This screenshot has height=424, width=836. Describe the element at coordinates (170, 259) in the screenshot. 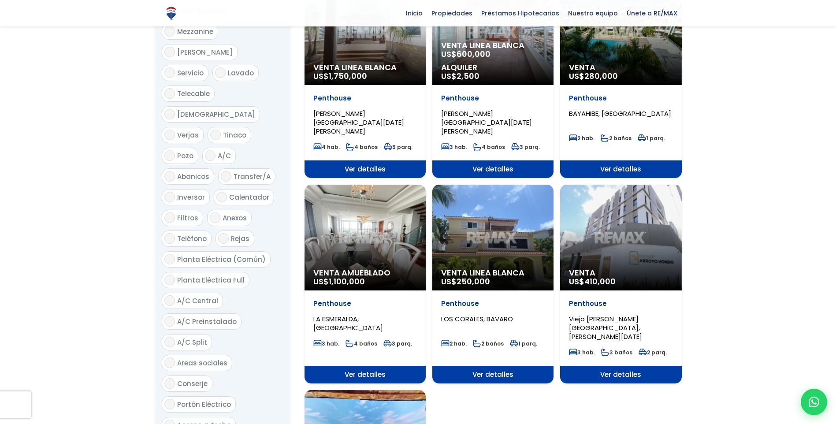

I see `input: Planta Eléctrica (Común)` at that location.